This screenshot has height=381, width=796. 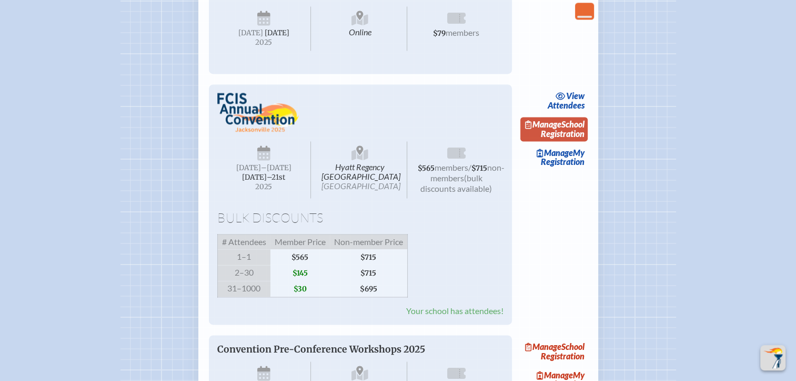 What do you see at coordinates (369, 241) in the screenshot?
I see `span: Non-member Price` at bounding box center [369, 241].